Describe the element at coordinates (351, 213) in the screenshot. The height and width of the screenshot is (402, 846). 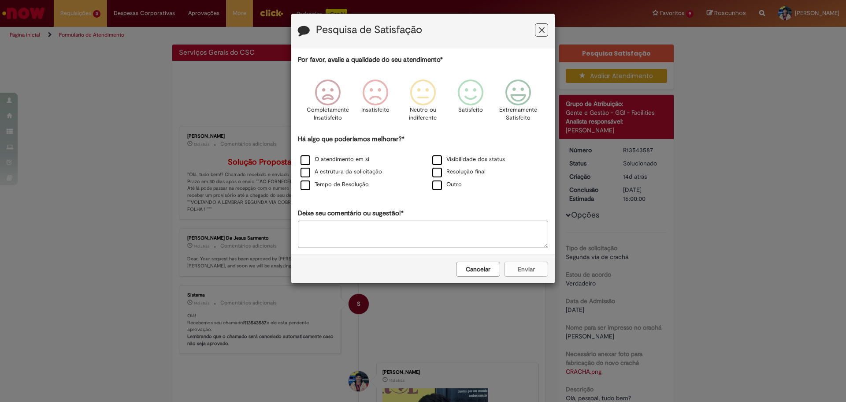
I see `label: Deixe seu comentário ou sugestão!*` at that location.